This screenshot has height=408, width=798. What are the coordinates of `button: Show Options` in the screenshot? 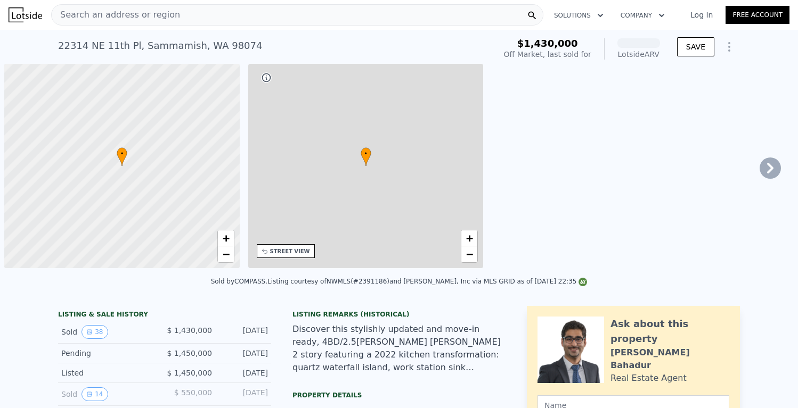 It's located at (729, 47).